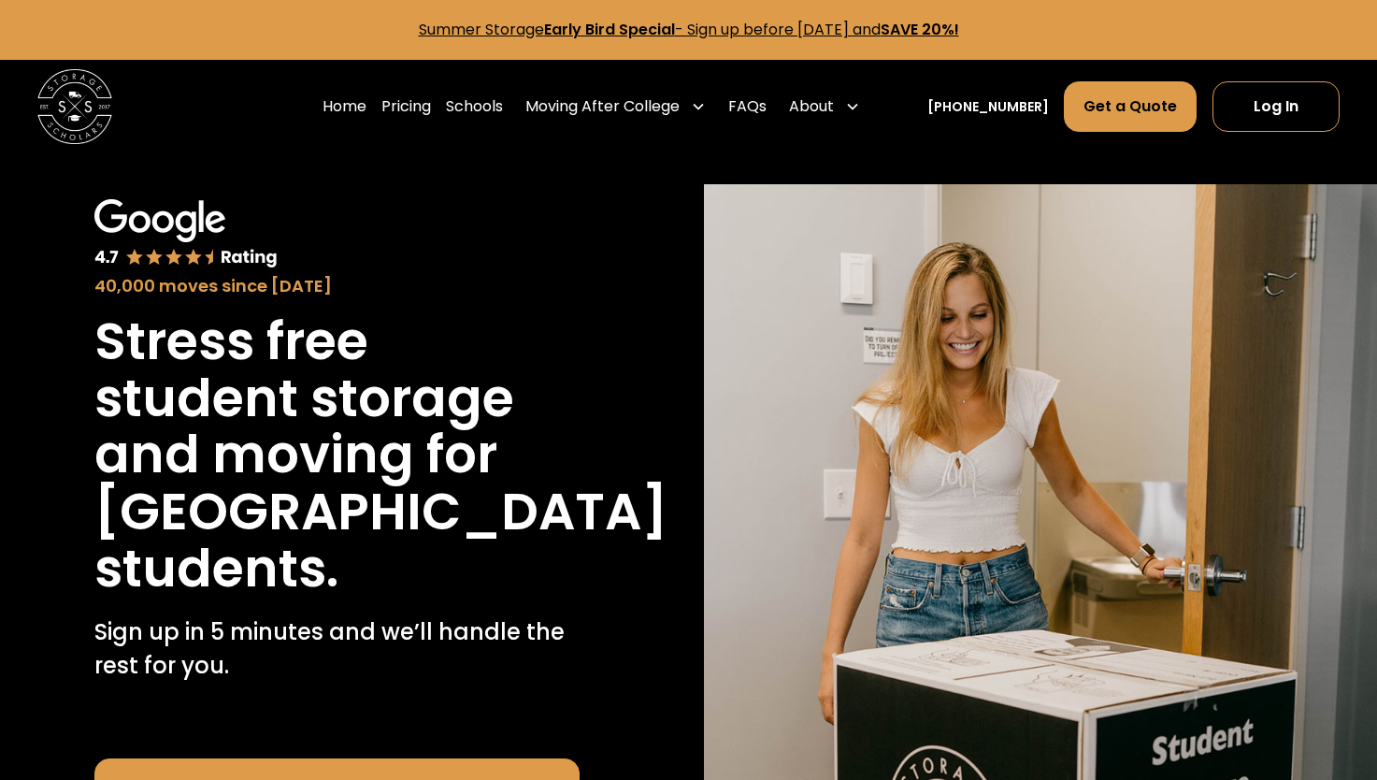 The width and height of the screenshot is (1377, 780). What do you see at coordinates (474, 107) in the screenshot?
I see `a: Schools` at bounding box center [474, 107].